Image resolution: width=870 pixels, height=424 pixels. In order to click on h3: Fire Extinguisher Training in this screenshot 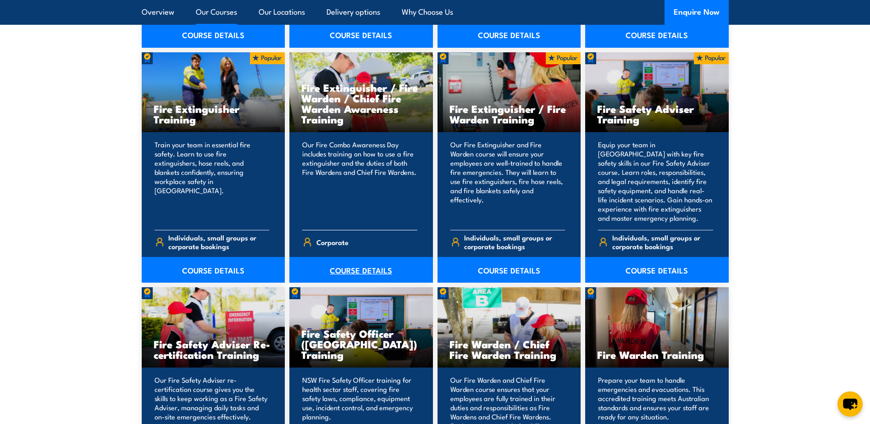, I will do `click(213, 114)`.